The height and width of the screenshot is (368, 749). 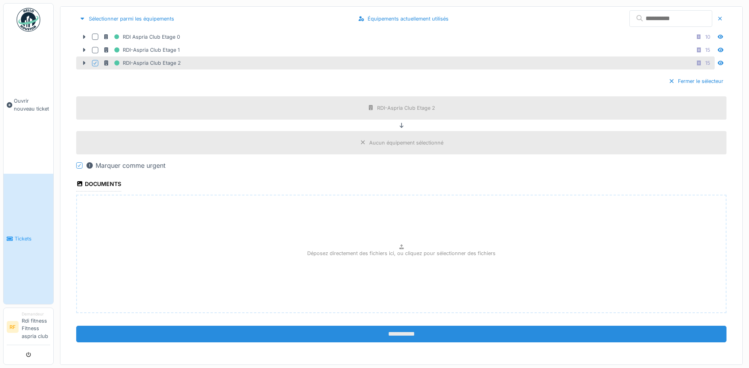 What do you see at coordinates (403, 19) in the screenshot?
I see `div: Équipements actuellement utilisés` at bounding box center [403, 19].